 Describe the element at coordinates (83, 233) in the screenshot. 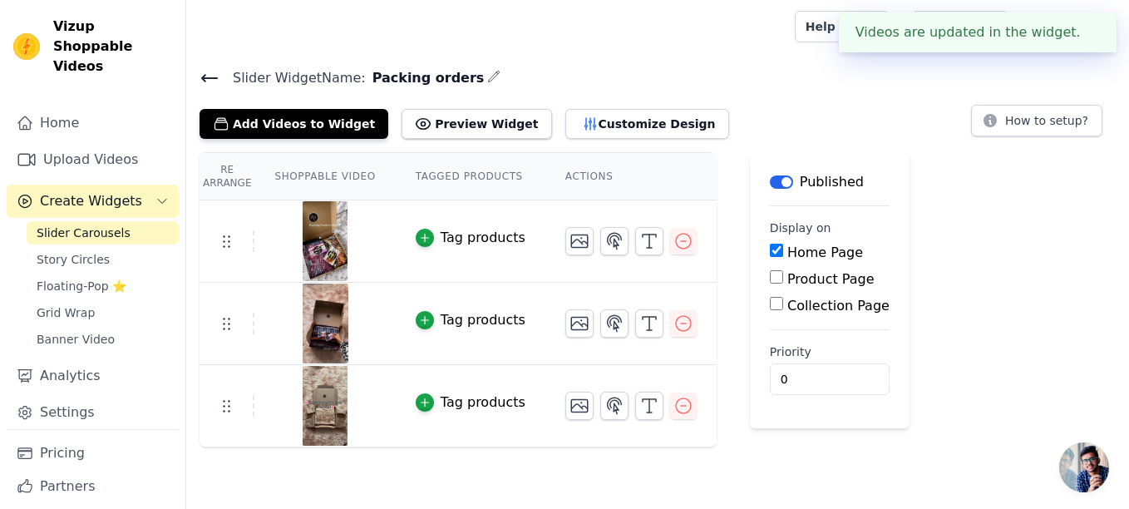

I see `span: Slider Carousels` at that location.